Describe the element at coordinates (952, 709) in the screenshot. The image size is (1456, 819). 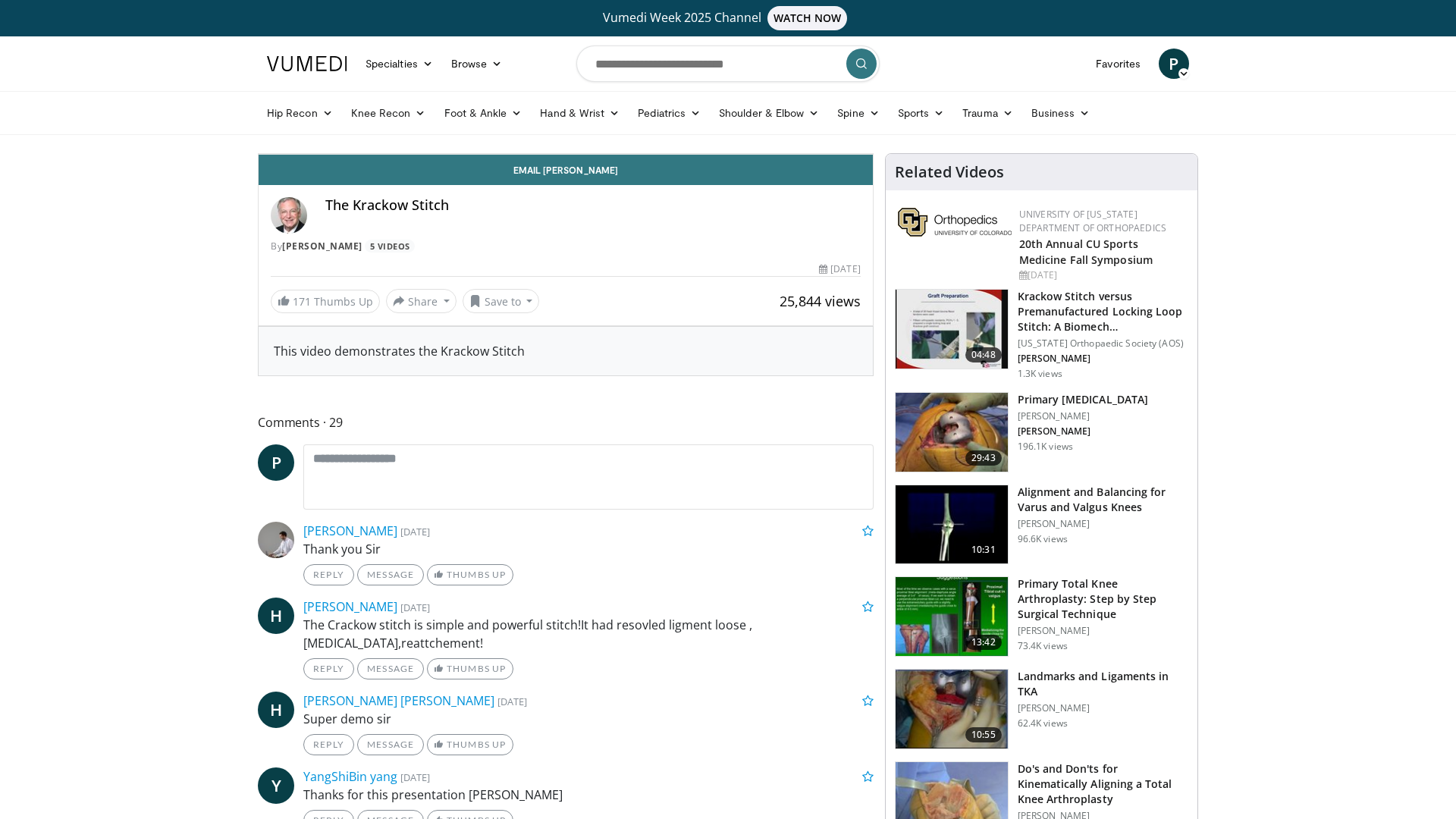
I see `img: 88434a0e-b753-4bdd-ac08-0695542386d5.150x105_q85_crop-smart_upscale.jpg` at that location.